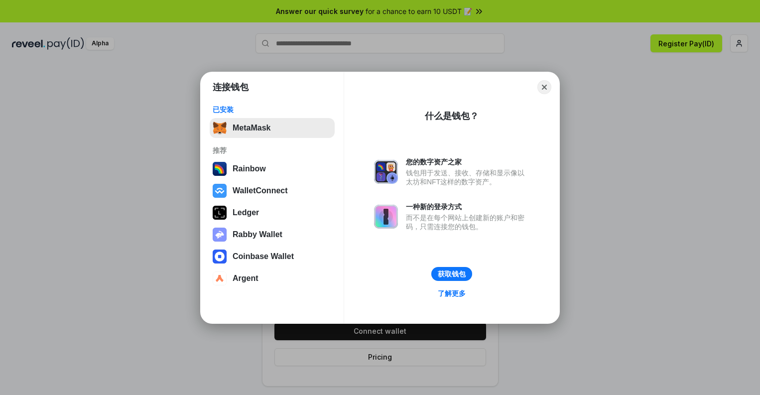 The height and width of the screenshot is (395, 760). What do you see at coordinates (468, 162) in the screenshot?
I see `div: 您的数字资产之家` at bounding box center [468, 162].